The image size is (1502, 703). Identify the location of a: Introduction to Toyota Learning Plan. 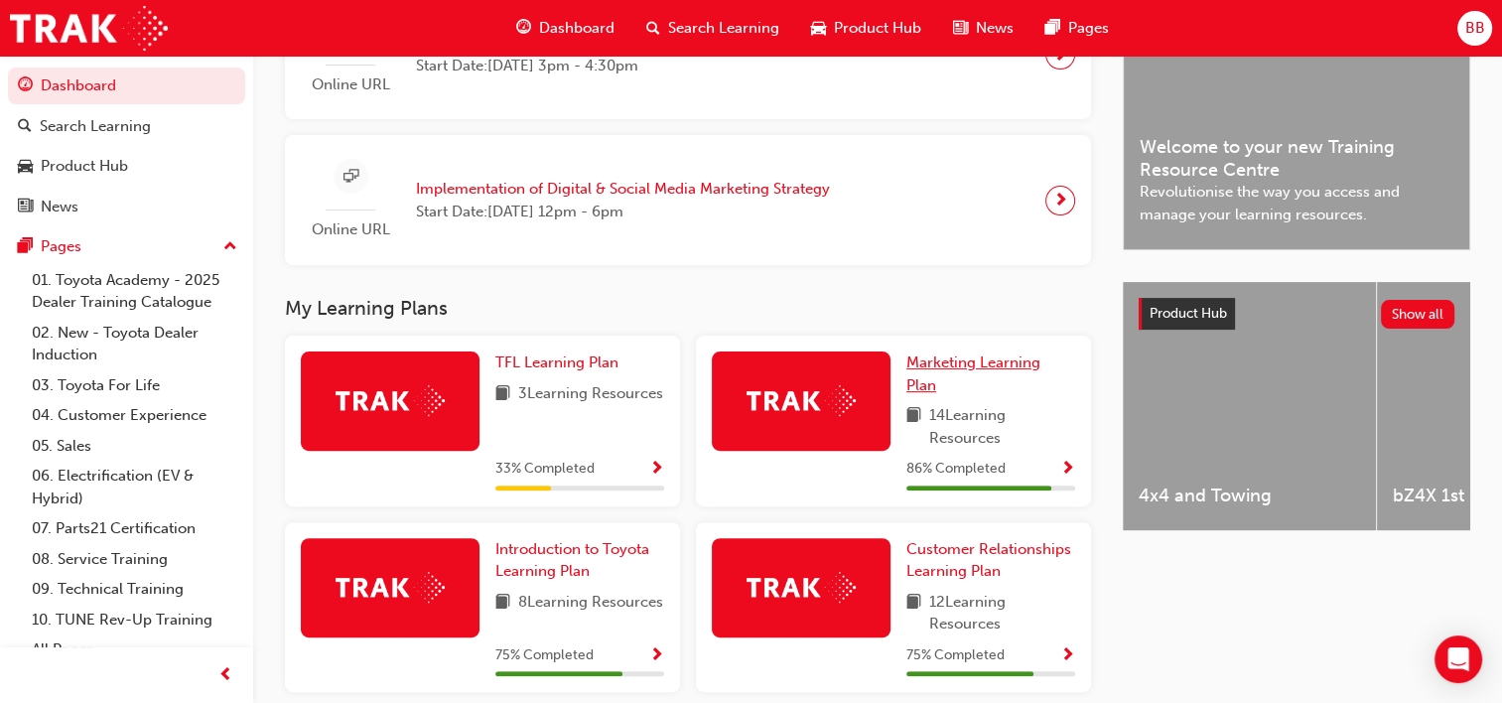
(580, 560).